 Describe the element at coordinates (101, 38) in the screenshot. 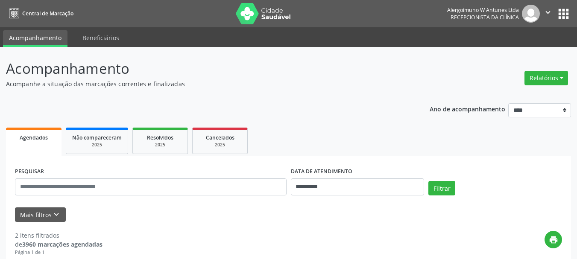

I see `a: Beneficiários` at that location.